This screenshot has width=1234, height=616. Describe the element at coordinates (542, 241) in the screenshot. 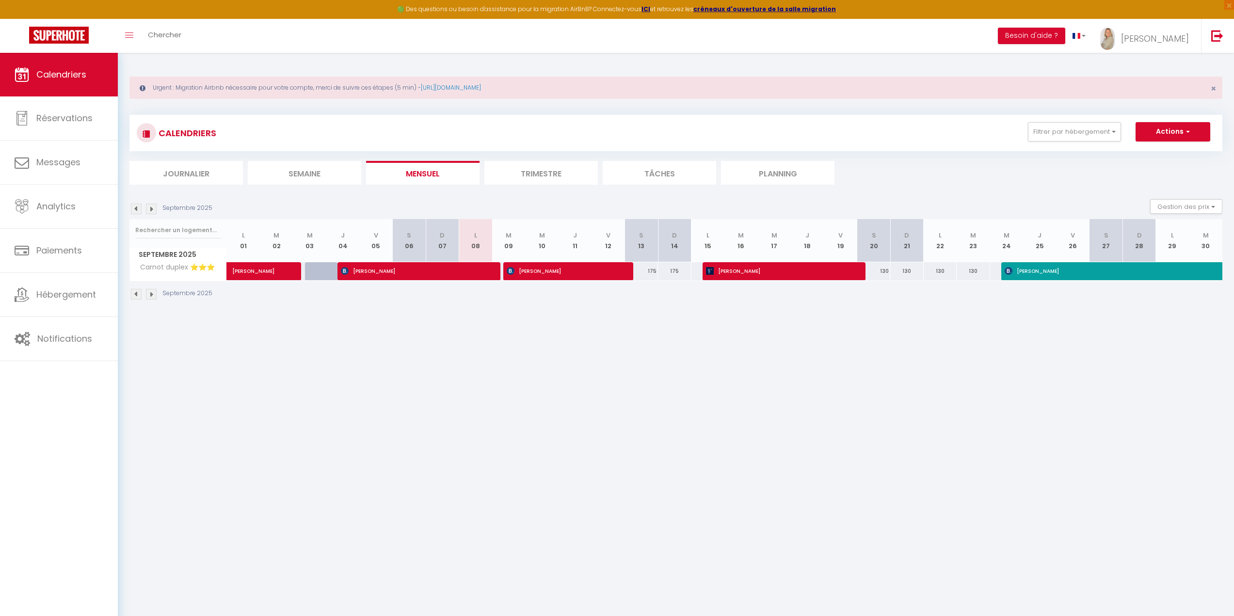

I see `th: 10` at that location.